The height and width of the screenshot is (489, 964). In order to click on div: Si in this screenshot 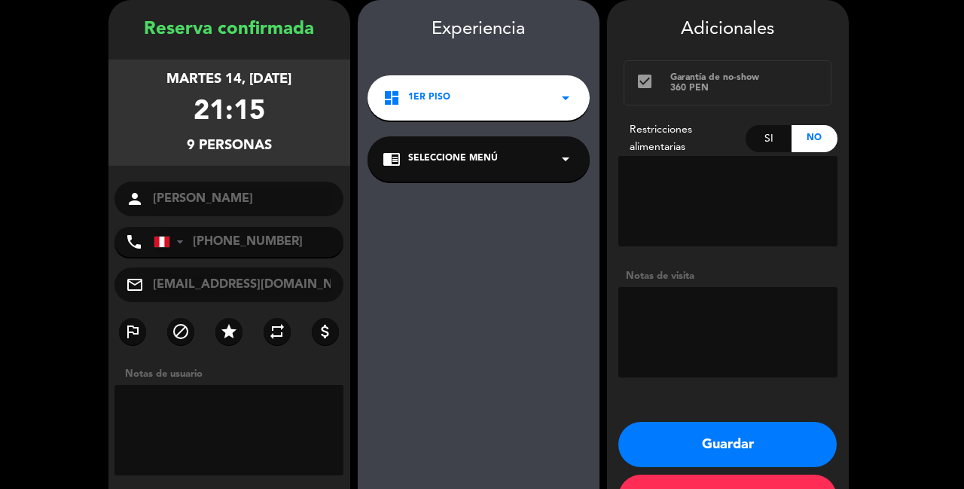, I will do `click(768, 139)`.